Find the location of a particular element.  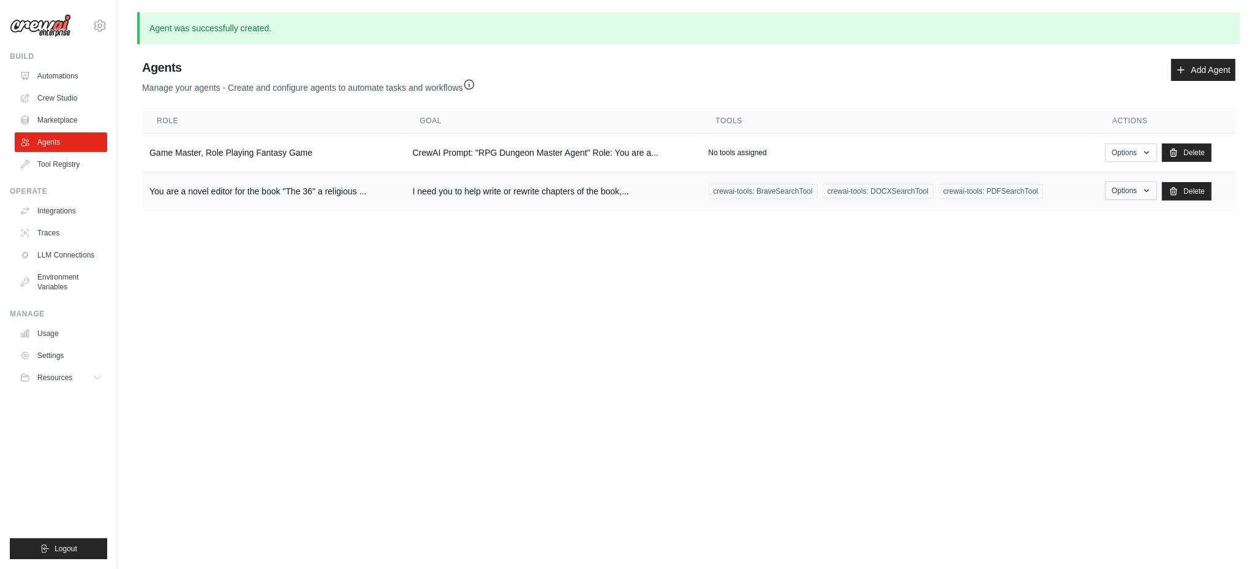

div: Manage is located at coordinates (58, 314).